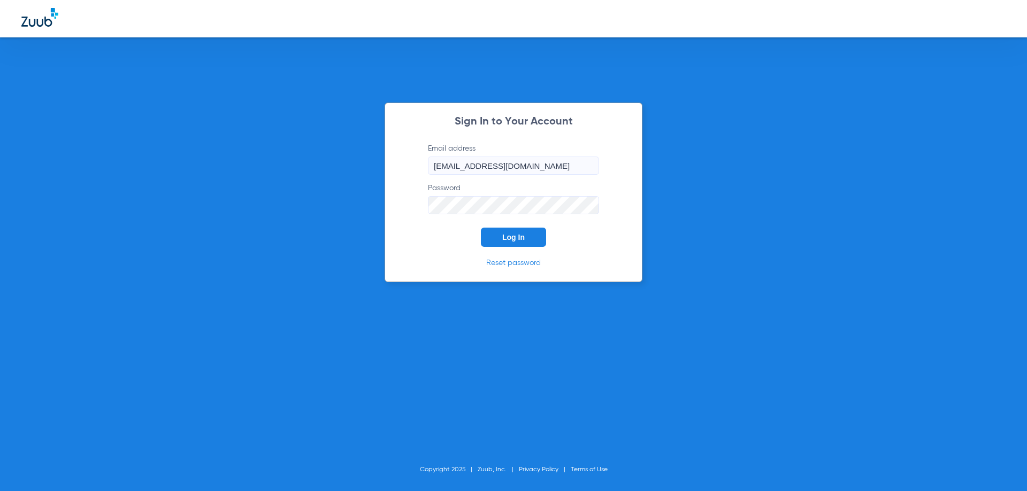 The width and height of the screenshot is (1027, 491). I want to click on a: Reset password, so click(513, 263).